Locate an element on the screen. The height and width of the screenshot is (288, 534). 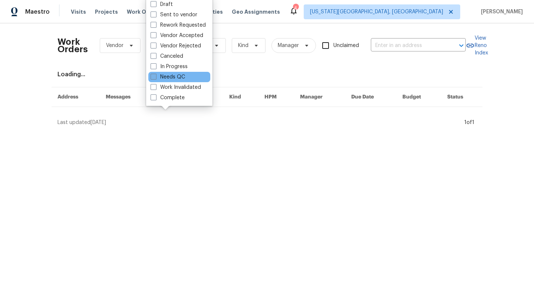
th: HPM is located at coordinates (276, 97).